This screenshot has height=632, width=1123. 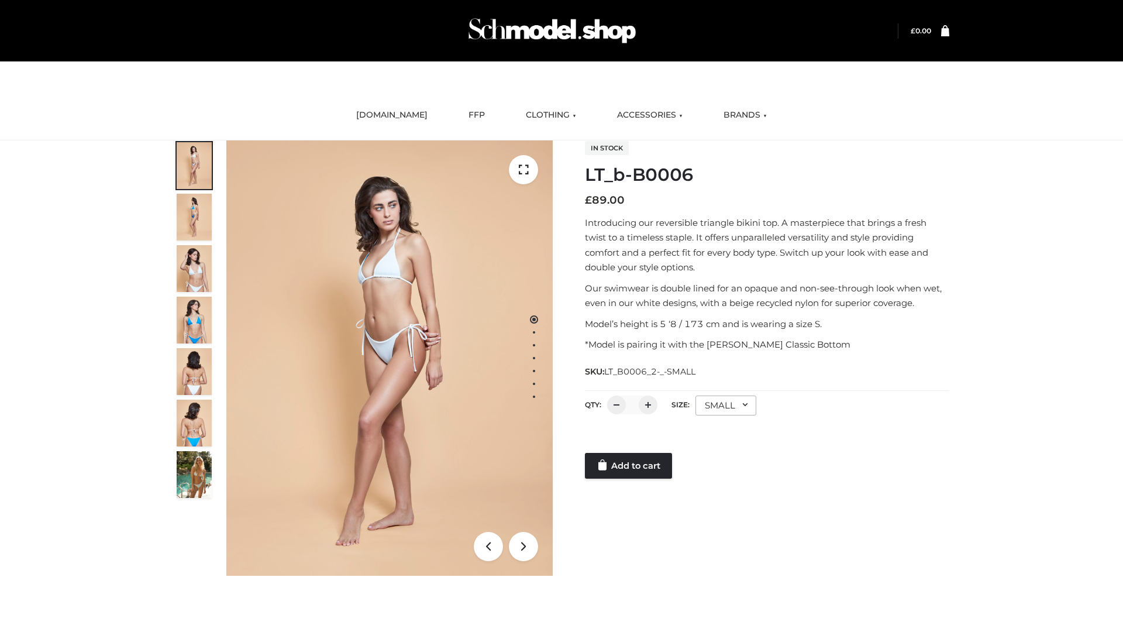 What do you see at coordinates (605, 200) in the screenshot?
I see `bdi: 89.00` at bounding box center [605, 200].